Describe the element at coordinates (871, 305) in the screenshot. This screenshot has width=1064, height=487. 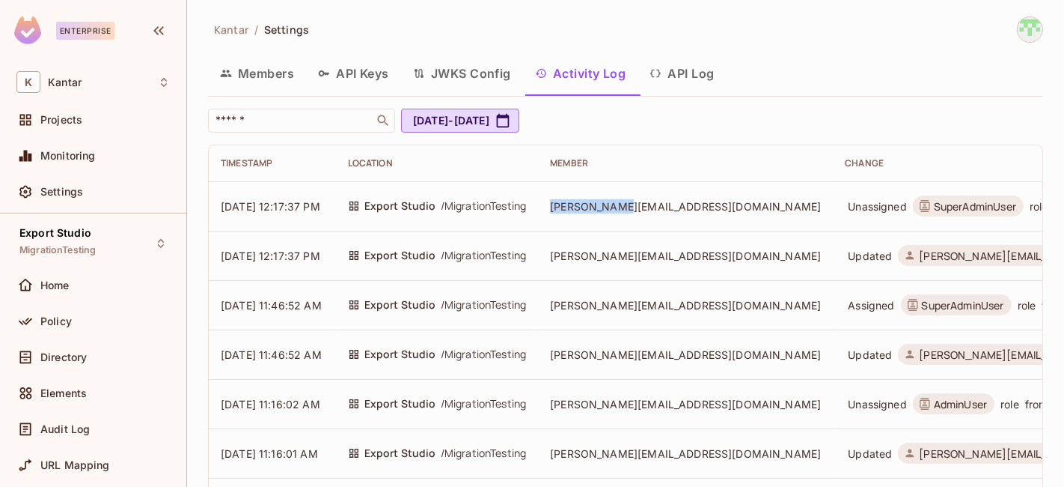
I see `span: Assigned` at that location.